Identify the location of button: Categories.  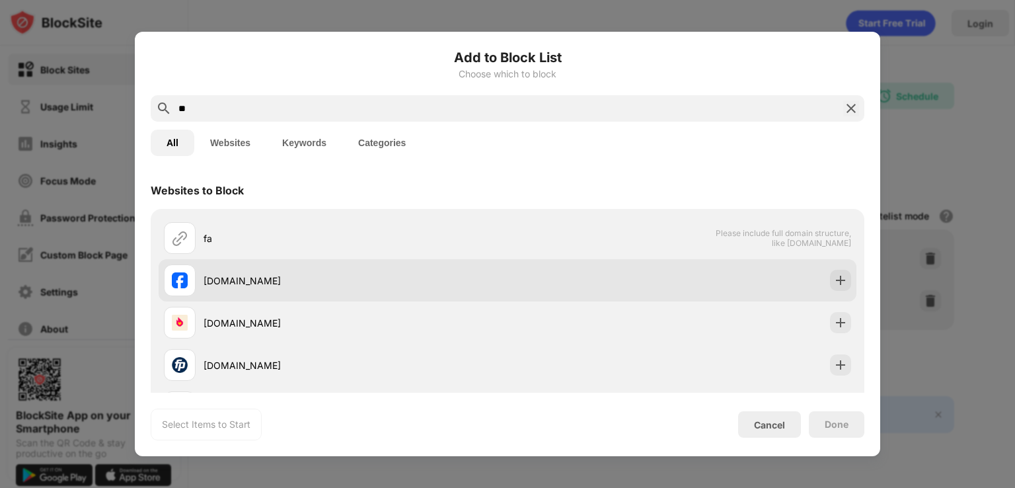
(382, 143).